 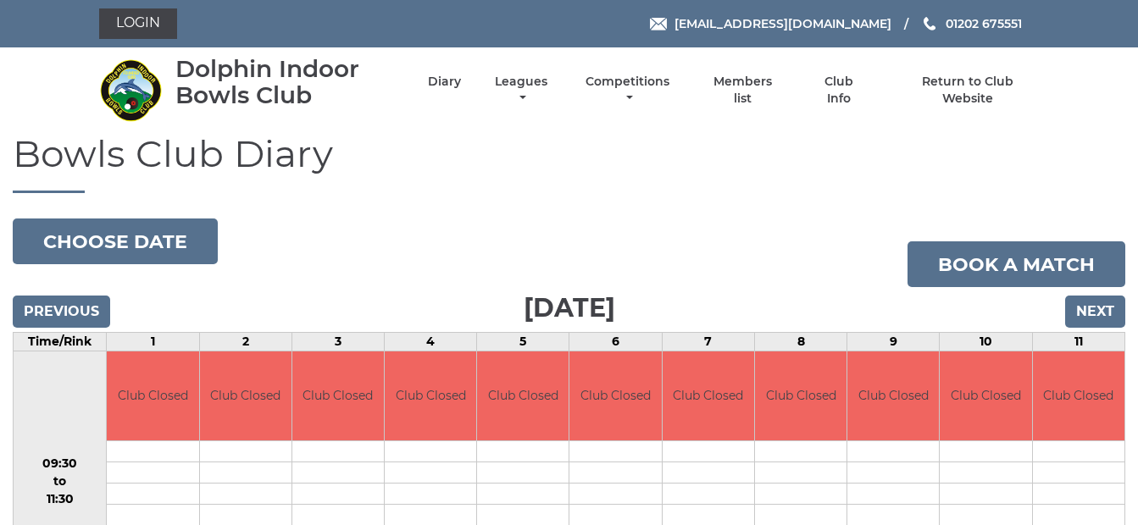 I want to click on td: 11, so click(x=1078, y=342).